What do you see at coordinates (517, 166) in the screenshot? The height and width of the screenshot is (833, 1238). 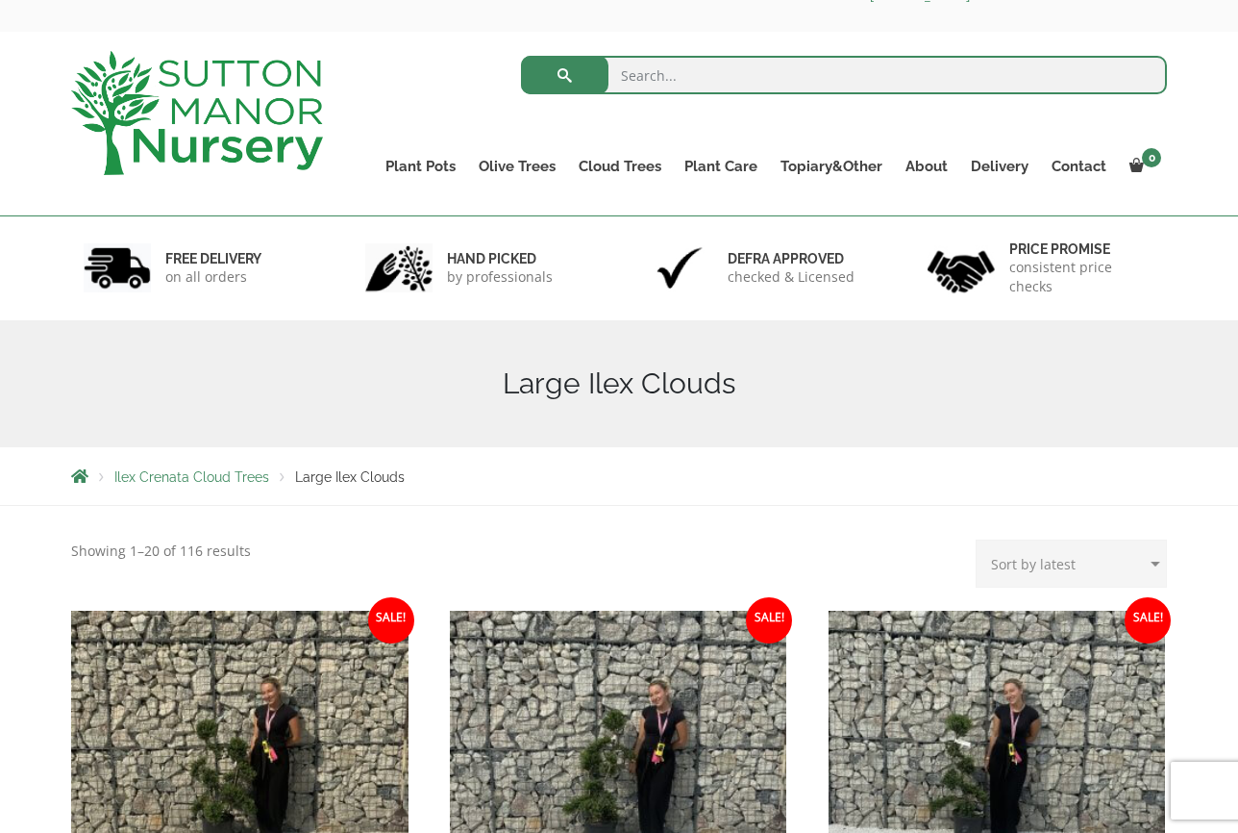 I see `a: Olive Trees` at bounding box center [517, 166].